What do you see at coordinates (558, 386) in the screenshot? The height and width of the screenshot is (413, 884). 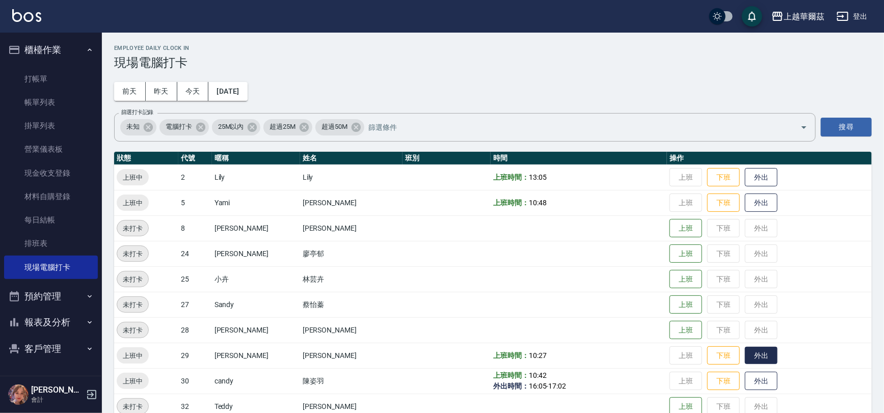 I see `span: 17:02` at bounding box center [558, 386].